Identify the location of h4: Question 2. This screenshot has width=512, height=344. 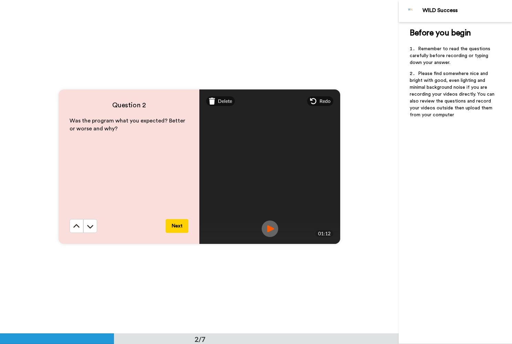
(129, 105).